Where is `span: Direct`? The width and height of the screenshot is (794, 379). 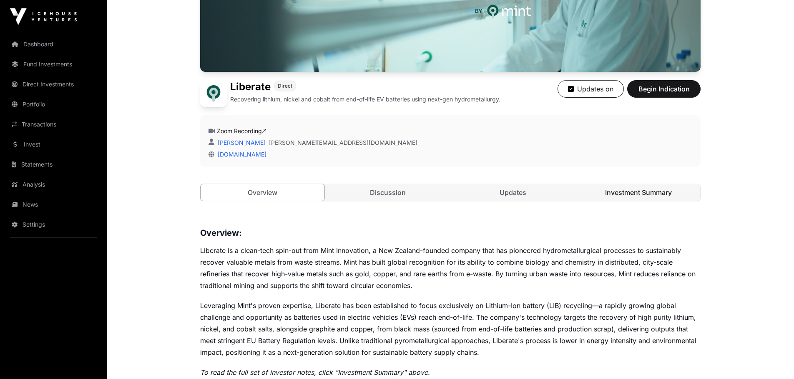
span: Direct is located at coordinates (285, 86).